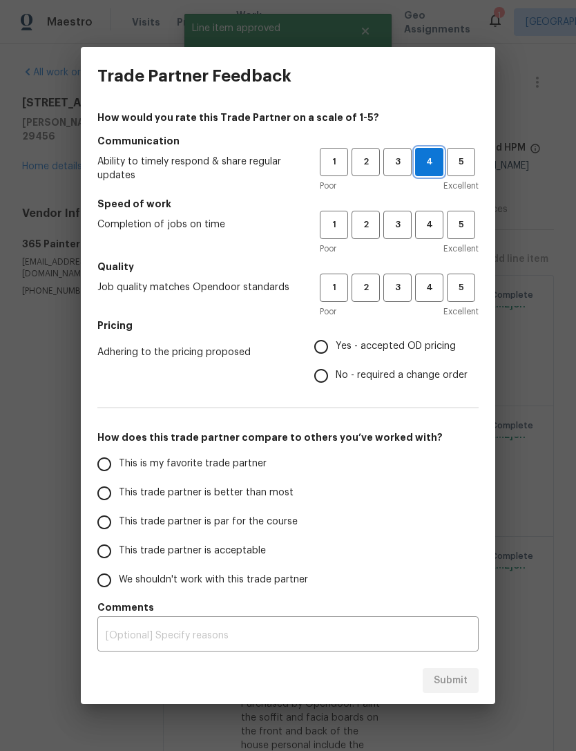 The image size is (576, 751). I want to click on h4: How would you rate this Trade Partner on a scale of 1-5?, so click(288, 117).